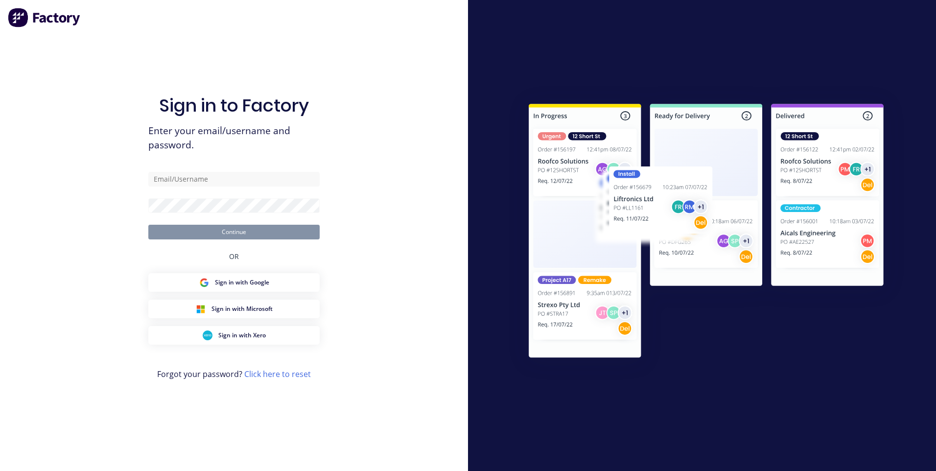 The width and height of the screenshot is (936, 471). Describe the element at coordinates (234, 232) in the screenshot. I see `button: Continue` at that location.